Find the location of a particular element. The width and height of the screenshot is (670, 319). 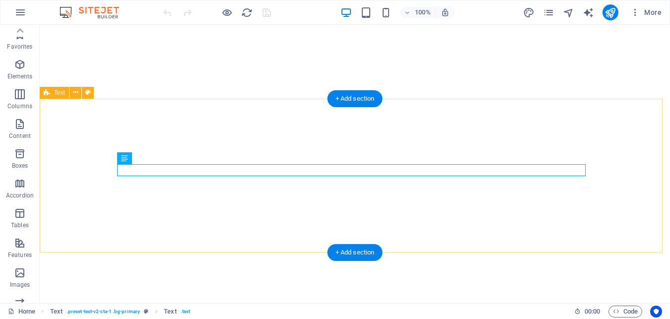

span: 00 00 is located at coordinates (593, 312).